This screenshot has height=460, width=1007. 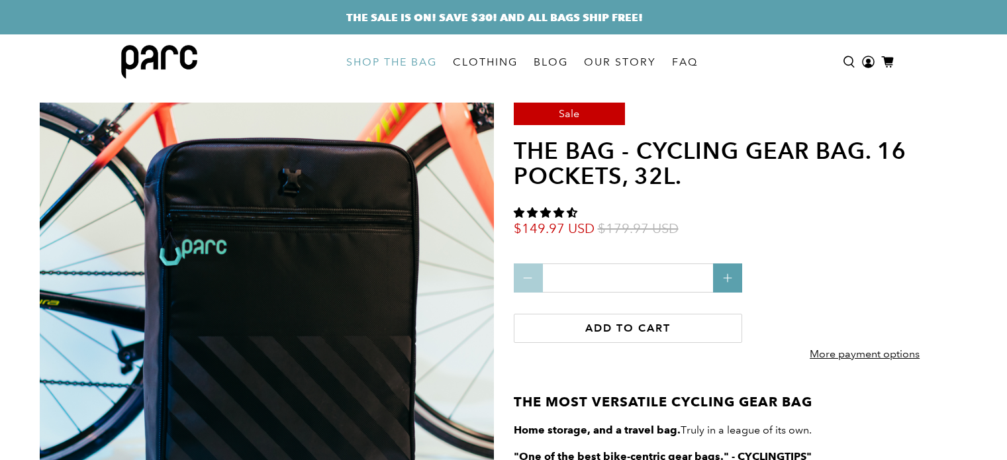 I want to click on span: Add to cart, so click(x=628, y=328).